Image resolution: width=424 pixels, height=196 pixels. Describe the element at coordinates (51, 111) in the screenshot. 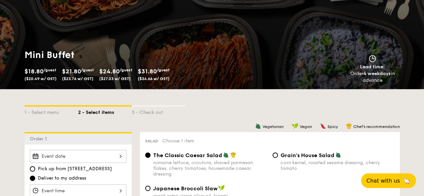

I see `div: 1 - Select menu` at that location.